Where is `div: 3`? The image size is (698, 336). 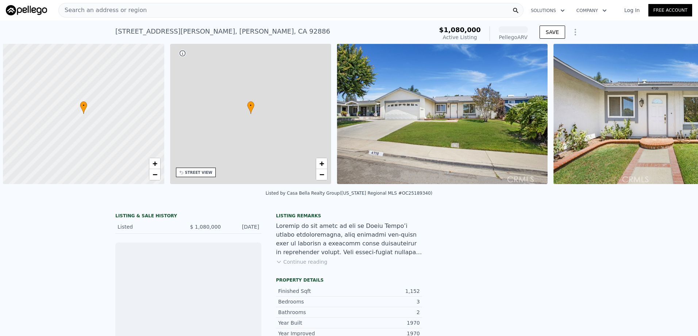 div: 3 is located at coordinates (385, 302).